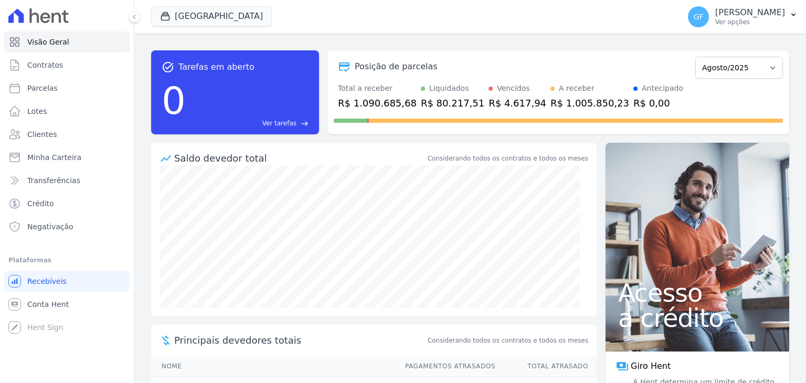  Describe the element at coordinates (518, 103) in the screenshot. I see `div: R$ 4.617,94` at that location.